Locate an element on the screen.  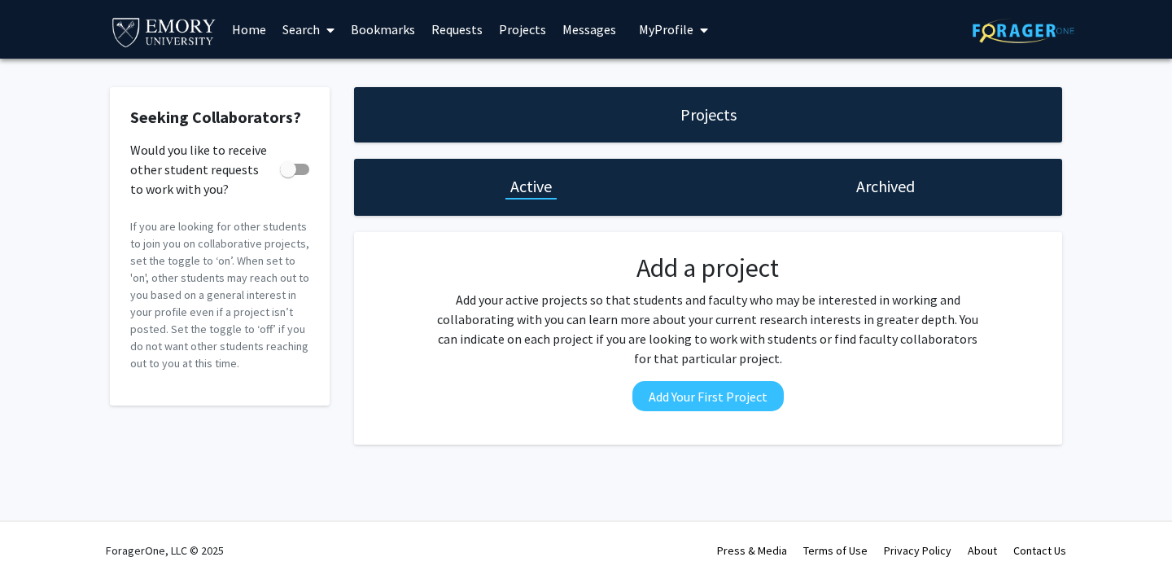
span: Would you like to receive other student requests to work with you? is located at coordinates (202, 169).